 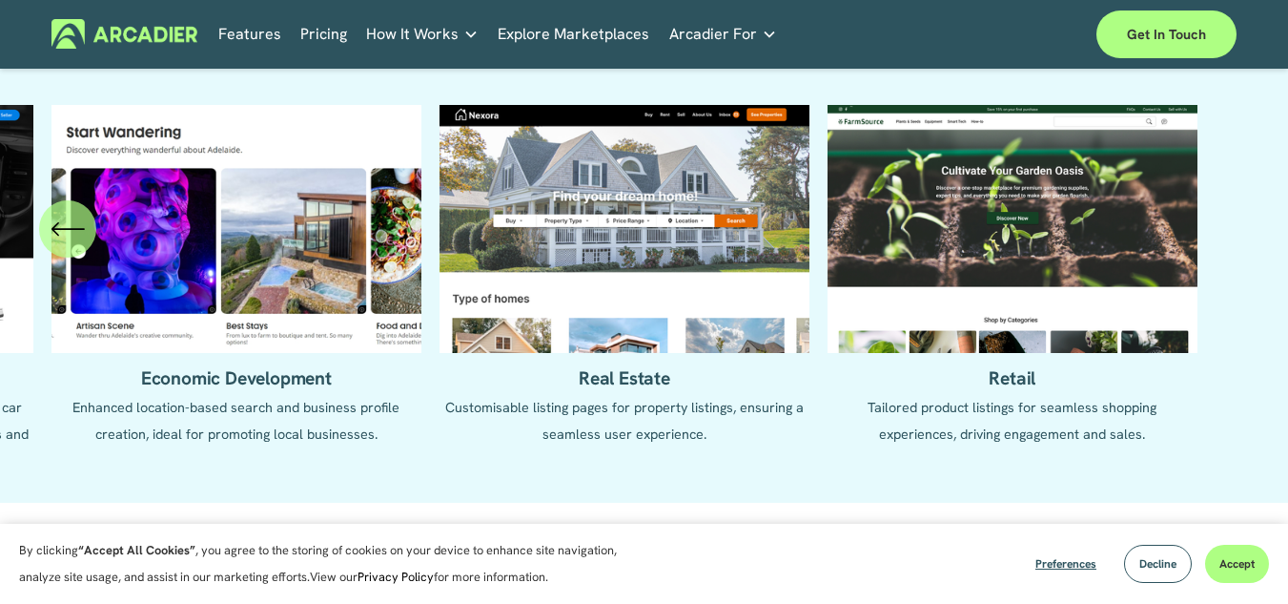 I want to click on button: Preferences, so click(x=1066, y=564).